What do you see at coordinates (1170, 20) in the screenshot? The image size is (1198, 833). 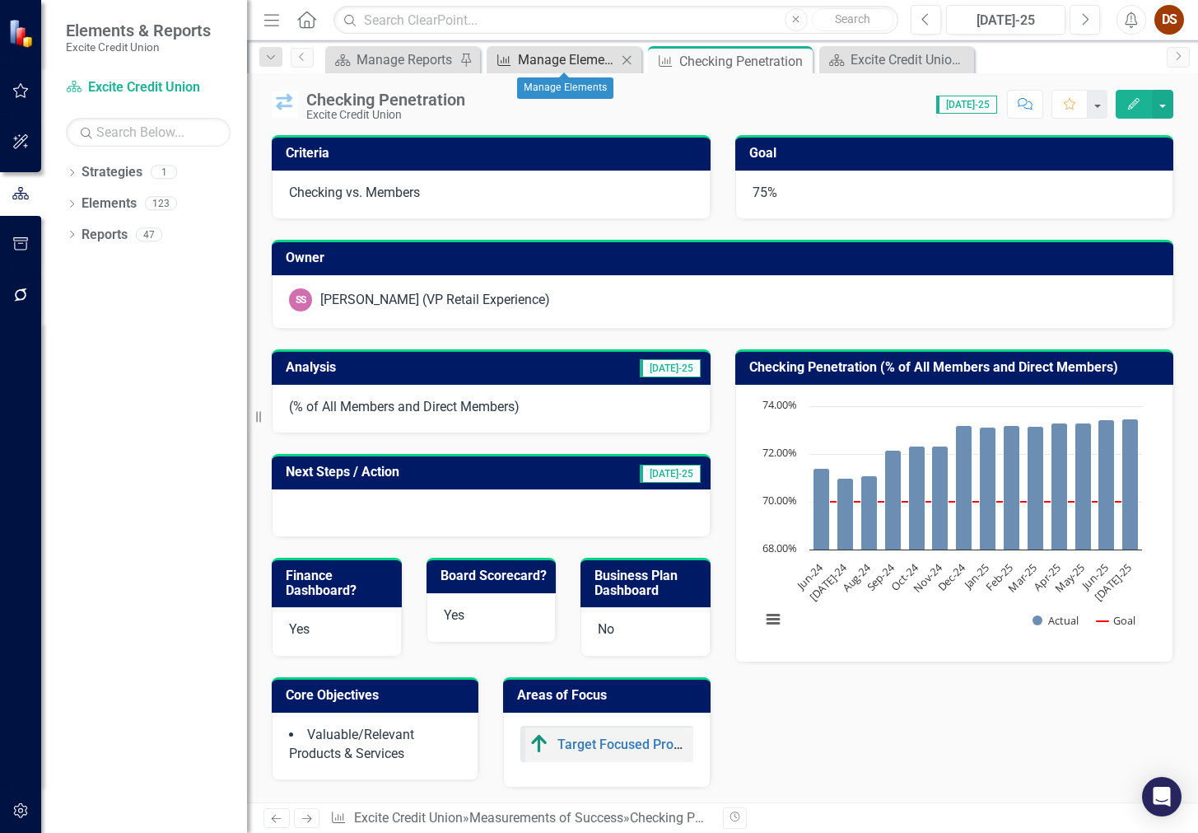 I see `button: DS` at bounding box center [1170, 20].